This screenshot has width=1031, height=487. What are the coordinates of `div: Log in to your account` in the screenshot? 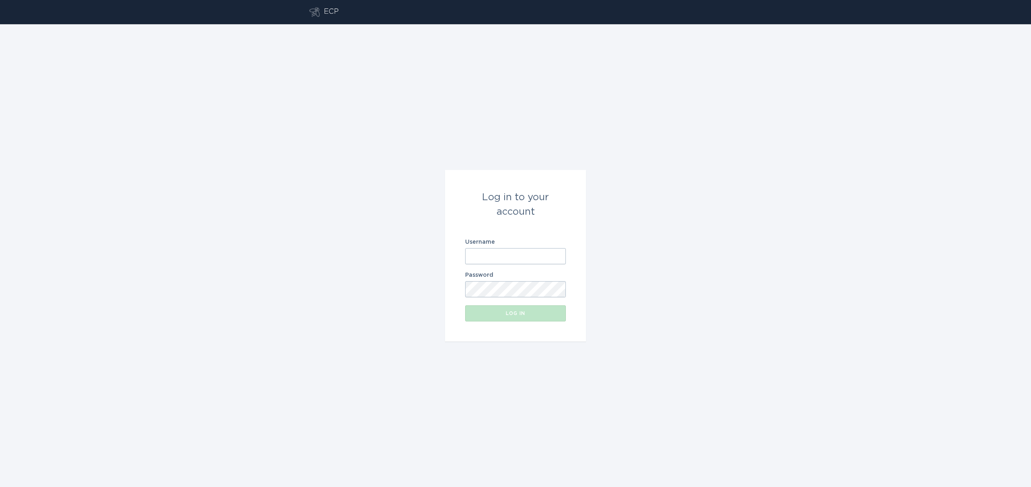 It's located at (516, 205).